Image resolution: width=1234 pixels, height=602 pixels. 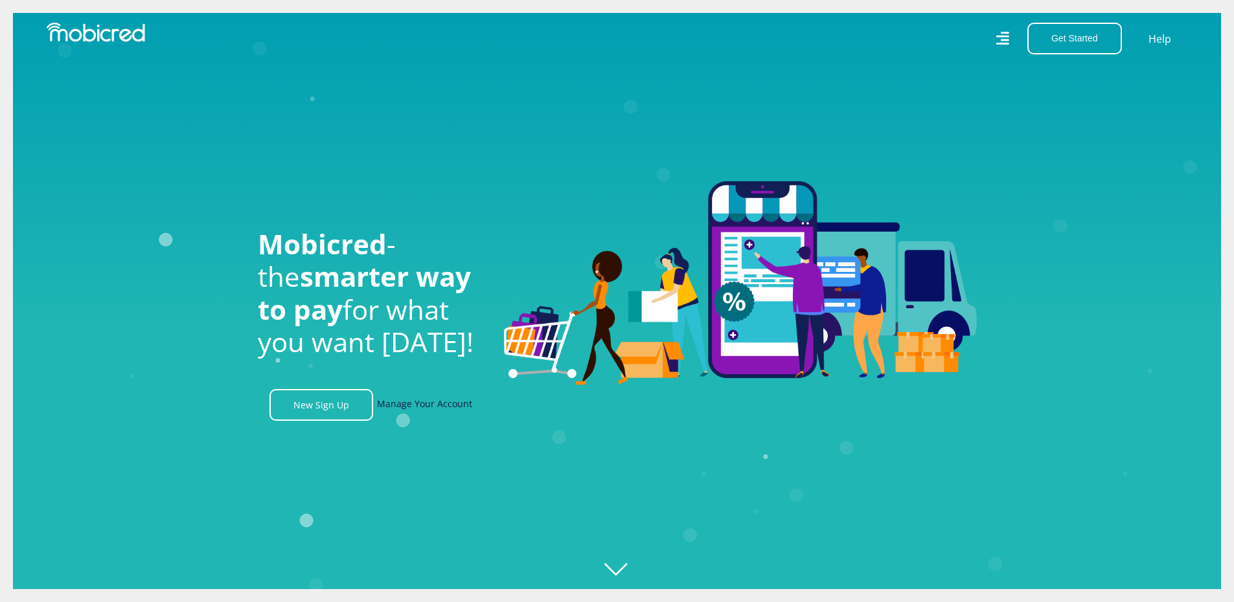 I want to click on a: Manage Your Account, so click(x=424, y=405).